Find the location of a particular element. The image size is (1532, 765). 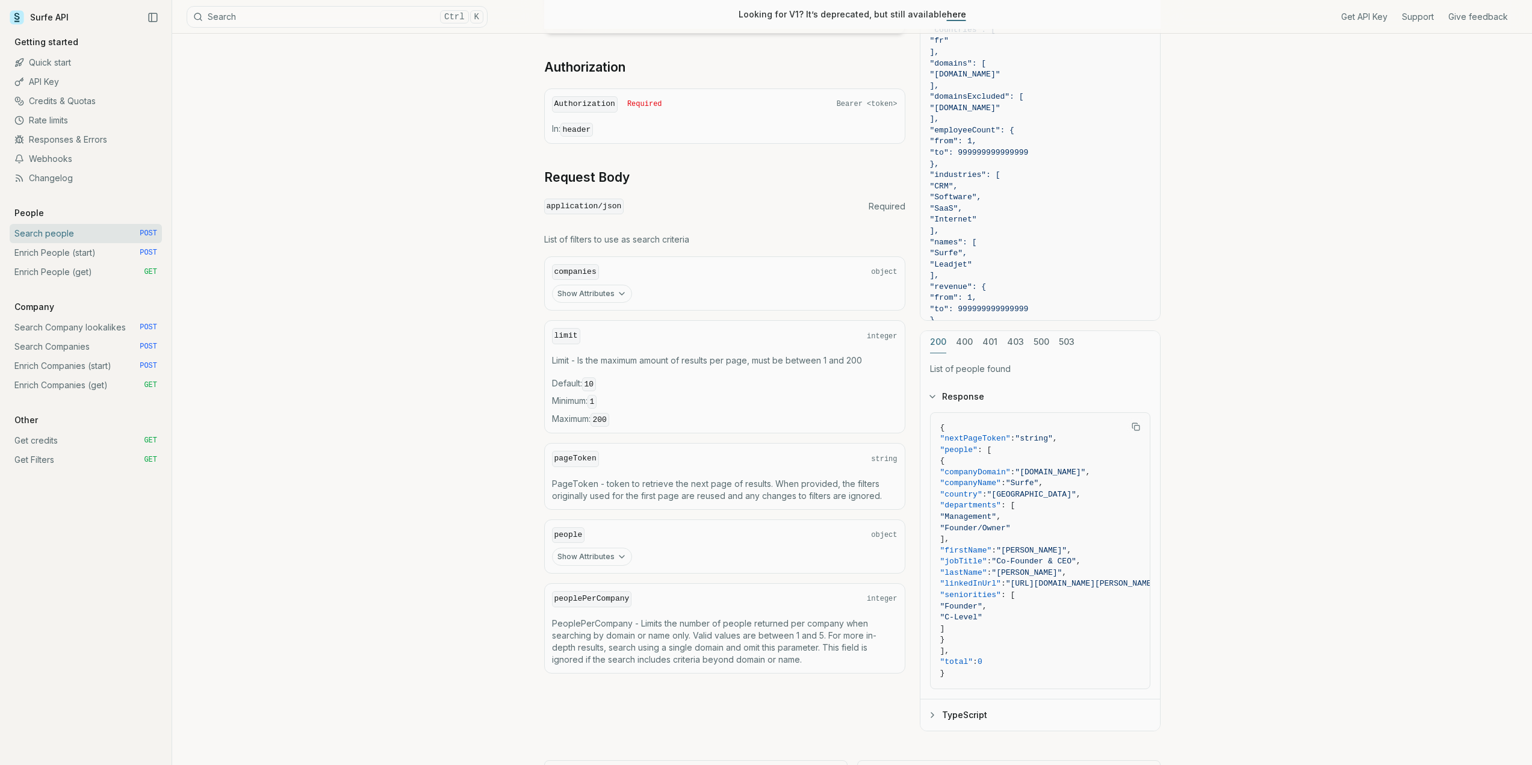

span: "domains": [ is located at coordinates (958, 63).